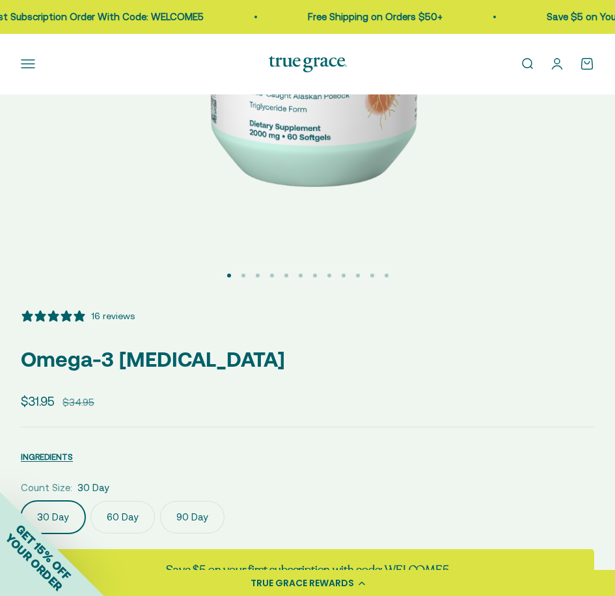  Describe the element at coordinates (34, 562) in the screenshot. I see `span: YOUR ORDER` at that location.